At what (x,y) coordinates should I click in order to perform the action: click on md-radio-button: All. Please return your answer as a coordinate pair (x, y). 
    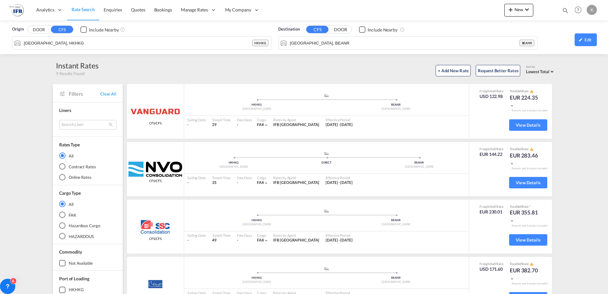
    Looking at the image, I should click on (88, 156).